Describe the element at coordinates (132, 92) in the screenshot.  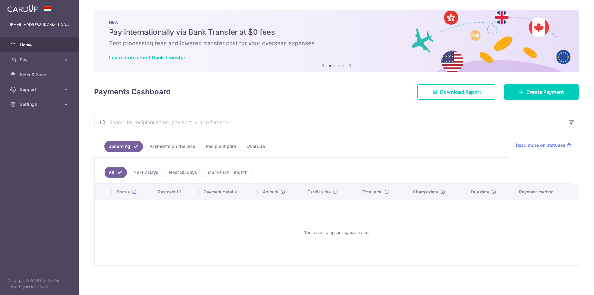
I see `h4: Payments Dashboard` at that location.